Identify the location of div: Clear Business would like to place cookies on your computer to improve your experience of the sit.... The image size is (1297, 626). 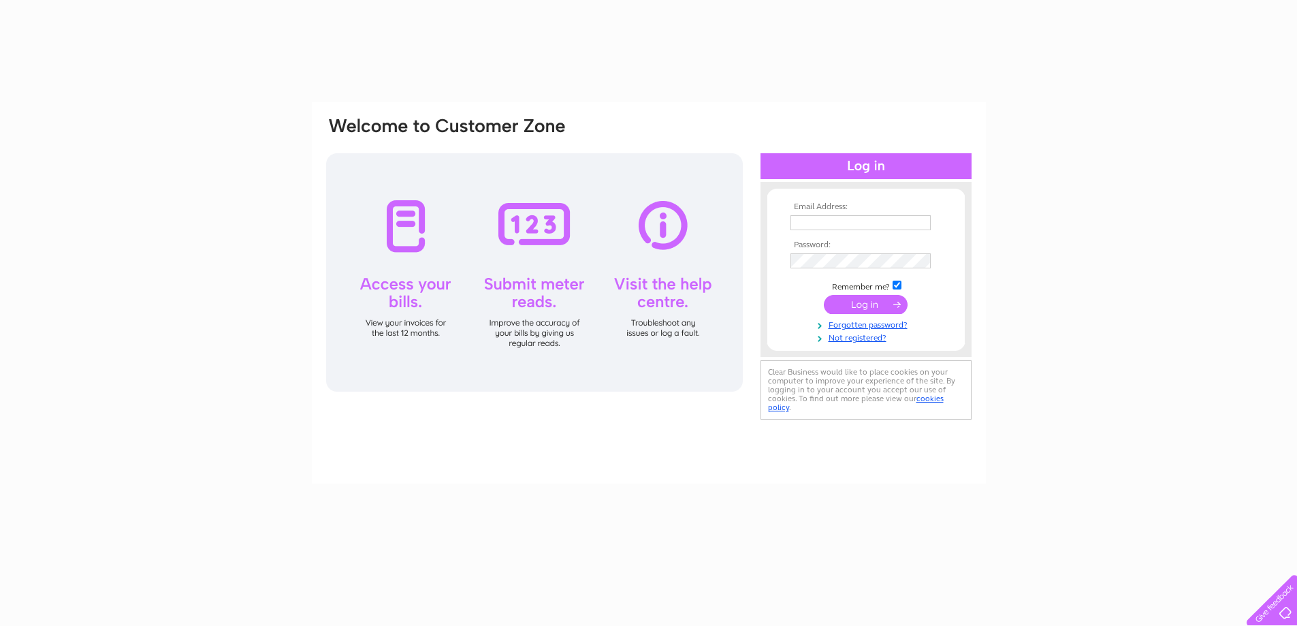
(866, 390).